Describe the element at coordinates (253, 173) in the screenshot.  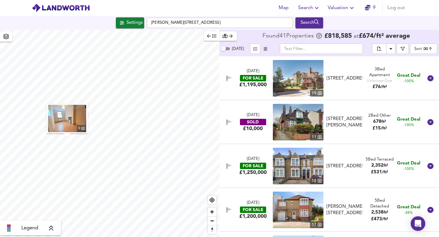
I see `div: £1,250,000` at that location.